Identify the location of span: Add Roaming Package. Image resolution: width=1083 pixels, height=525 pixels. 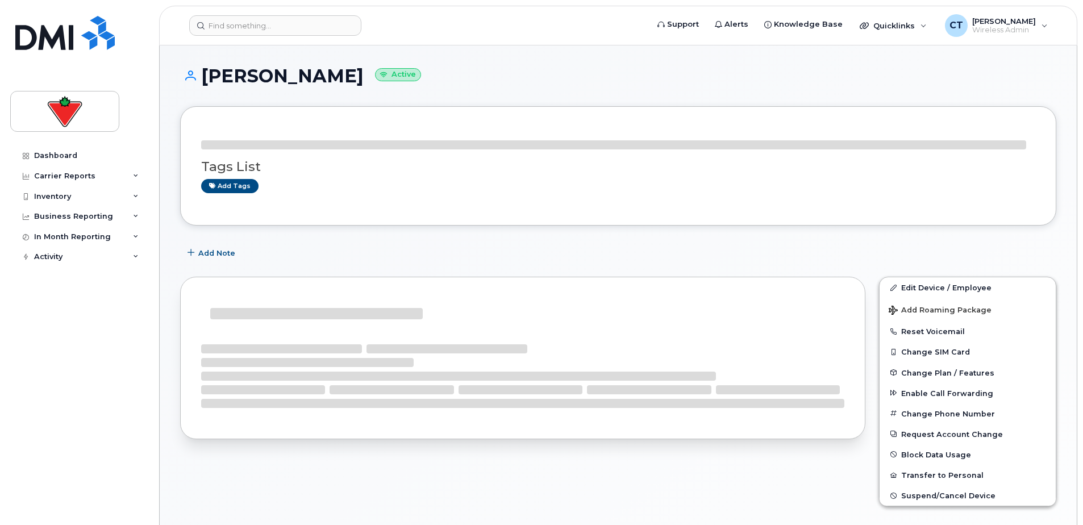
(940, 311).